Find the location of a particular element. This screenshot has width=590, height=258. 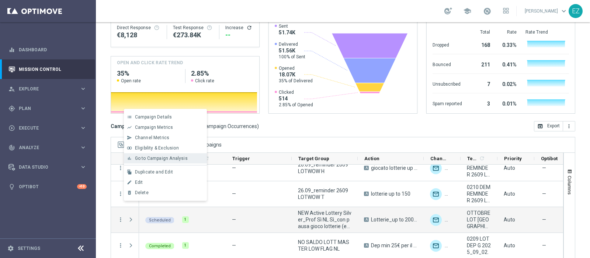

button: refresh is located at coordinates (249, 28).